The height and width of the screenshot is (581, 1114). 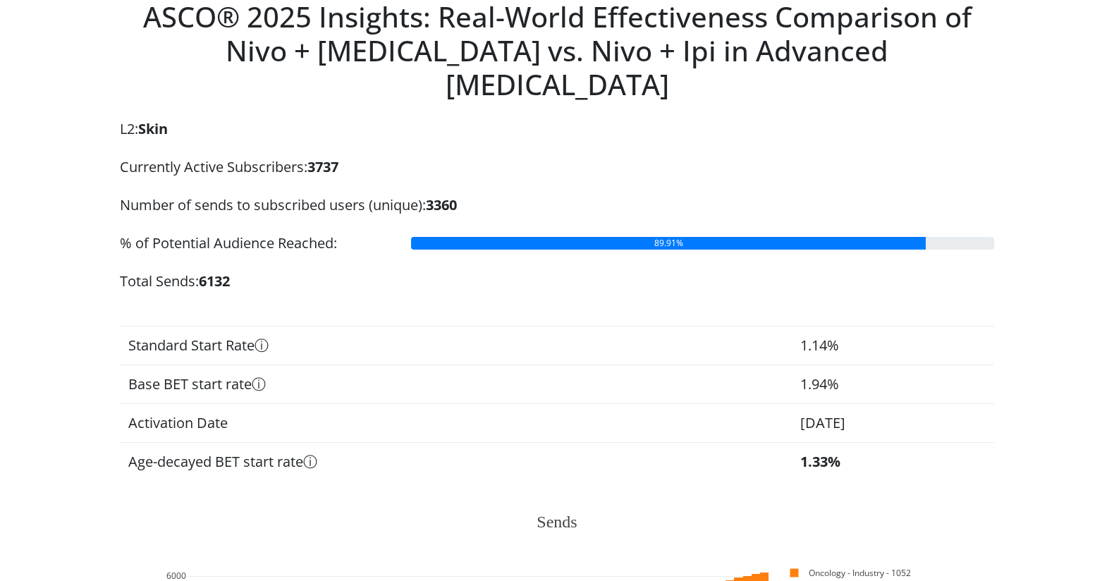 What do you see at coordinates (153, 128) in the screenshot?
I see `strong: Skin` at bounding box center [153, 128].